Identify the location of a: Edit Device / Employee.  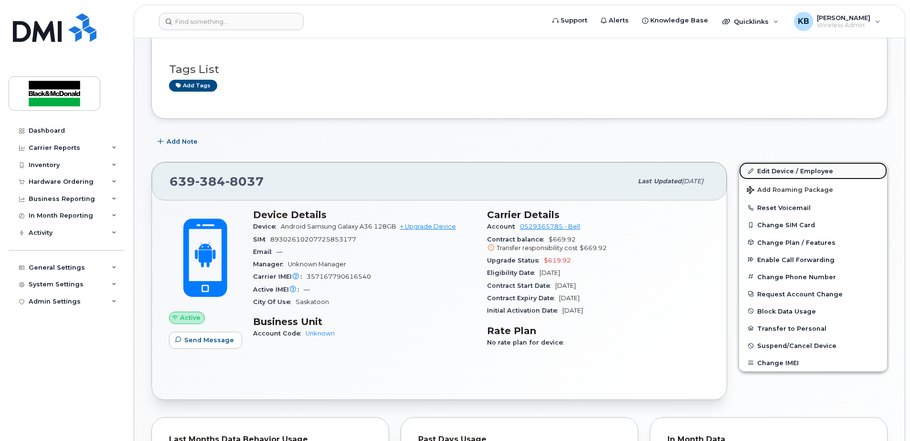
(813, 171).